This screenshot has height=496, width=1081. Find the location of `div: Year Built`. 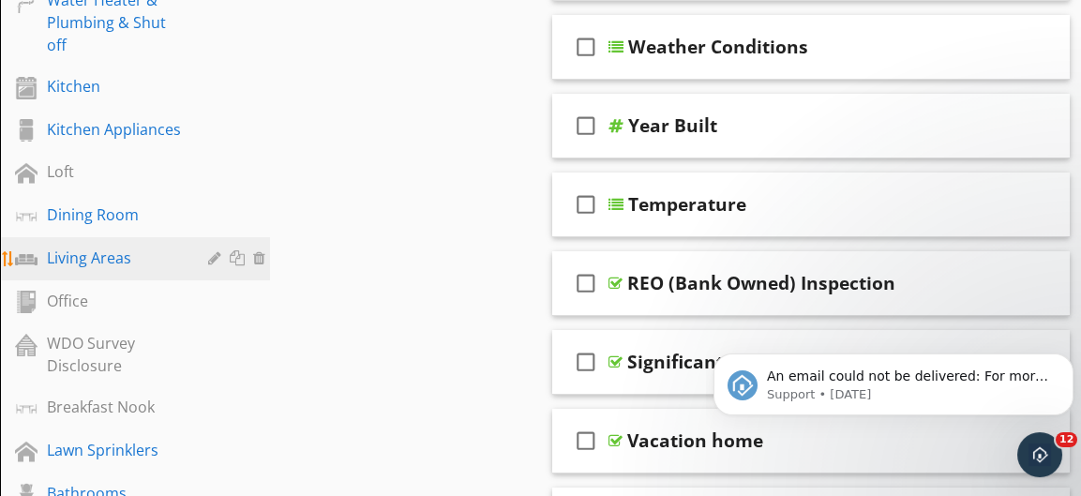

div: Year Built is located at coordinates (672, 126).